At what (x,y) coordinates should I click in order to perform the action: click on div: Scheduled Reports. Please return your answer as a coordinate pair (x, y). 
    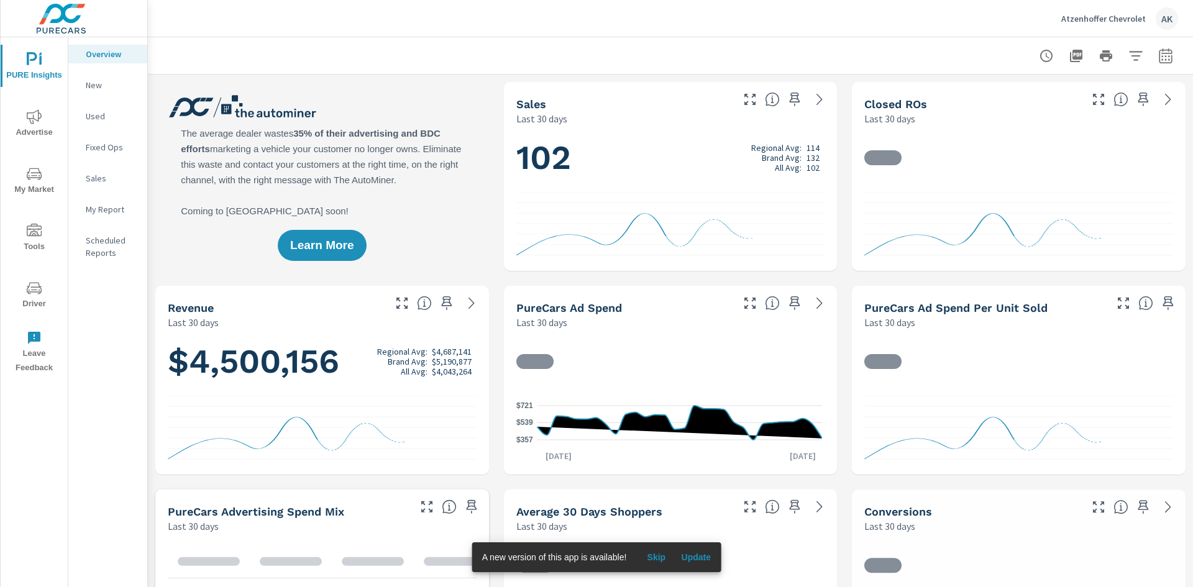
    Looking at the image, I should click on (107, 247).